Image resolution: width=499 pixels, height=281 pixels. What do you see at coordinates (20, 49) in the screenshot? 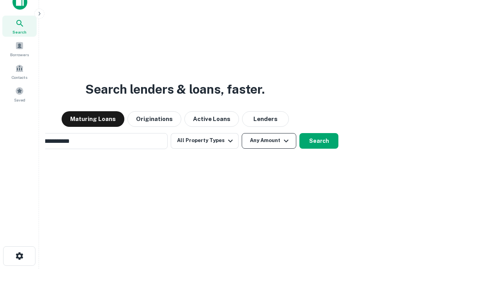
I see `div: Borrowers` at bounding box center [20, 49].